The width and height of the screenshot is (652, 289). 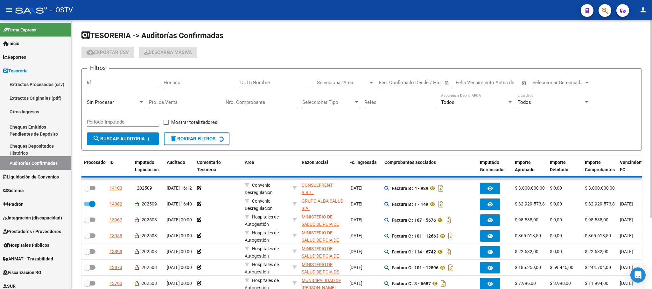 I want to click on span: Sistema, so click(x=13, y=191).